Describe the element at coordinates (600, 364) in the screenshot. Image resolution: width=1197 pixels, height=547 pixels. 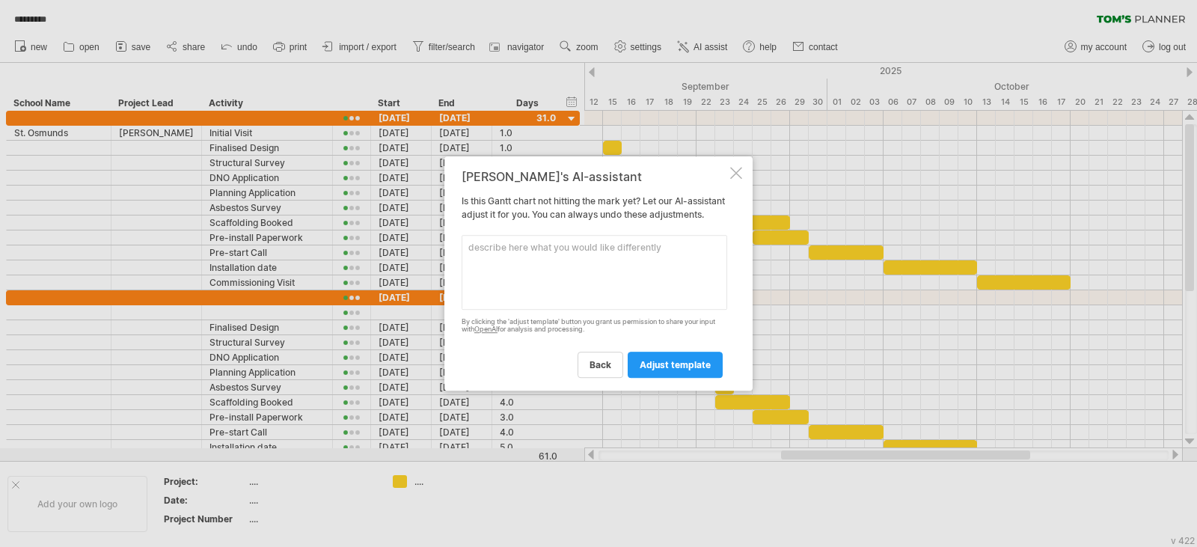
I see `span: back` at that location.